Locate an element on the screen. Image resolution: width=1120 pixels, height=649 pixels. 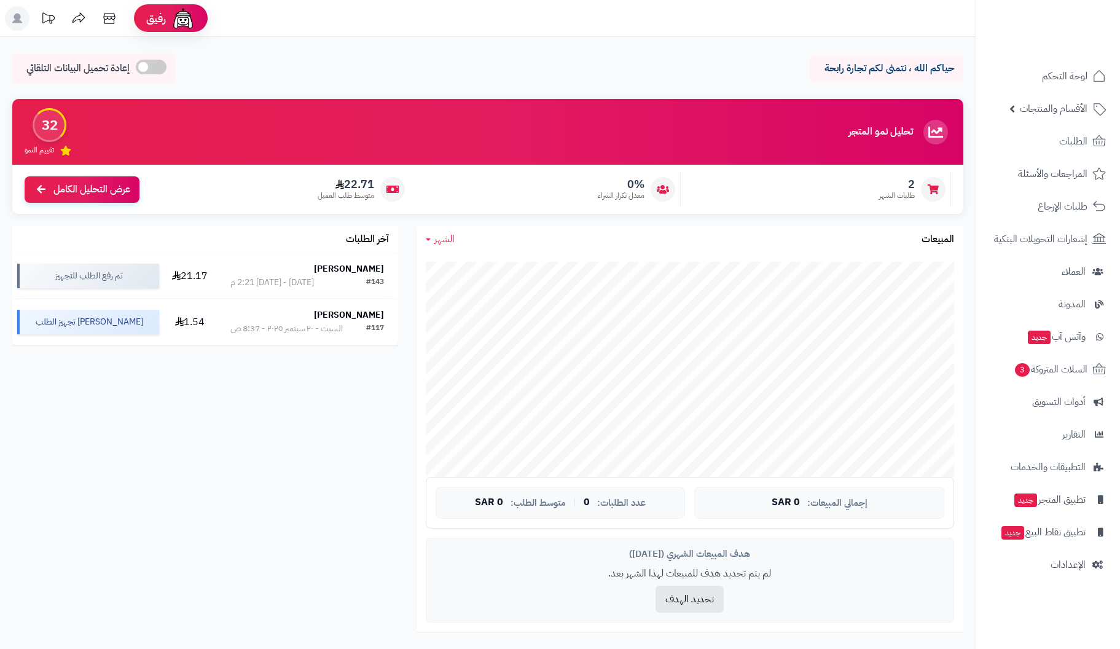
div: #117 is located at coordinates (375, 329).